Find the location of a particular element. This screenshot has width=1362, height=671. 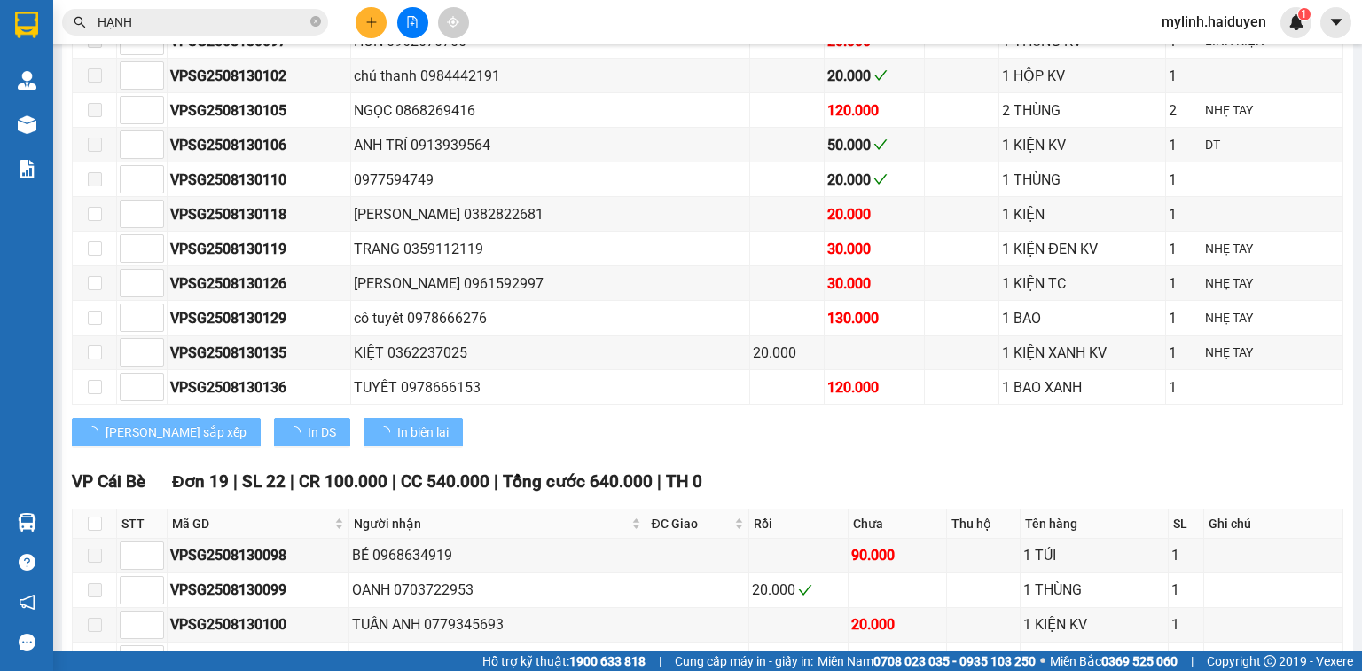

img: logo-vxr is located at coordinates (27, 25).